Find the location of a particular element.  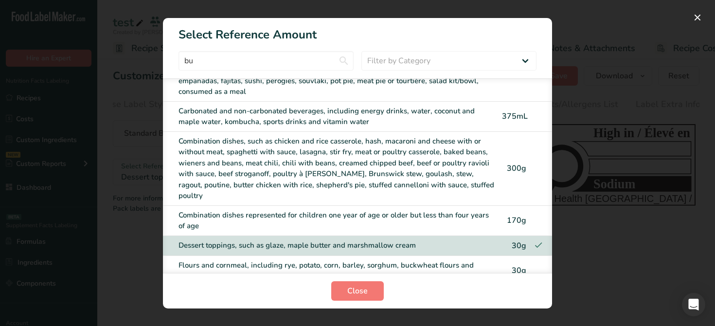

div: Dessert toppings, such as glaze, maple butter and marshmallow cream is located at coordinates (337, 245).